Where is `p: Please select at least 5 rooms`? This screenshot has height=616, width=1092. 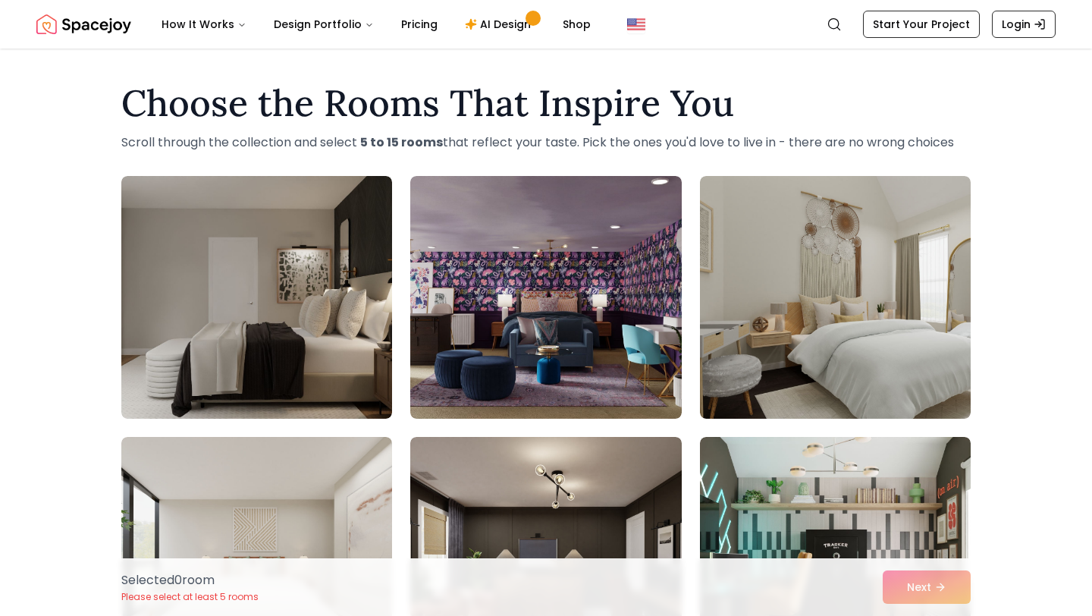
p: Please select at least 5 rooms is located at coordinates (190, 597).